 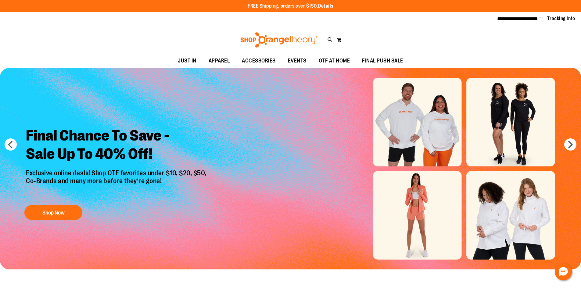 I want to click on span: ACCESSORIES, so click(x=259, y=61).